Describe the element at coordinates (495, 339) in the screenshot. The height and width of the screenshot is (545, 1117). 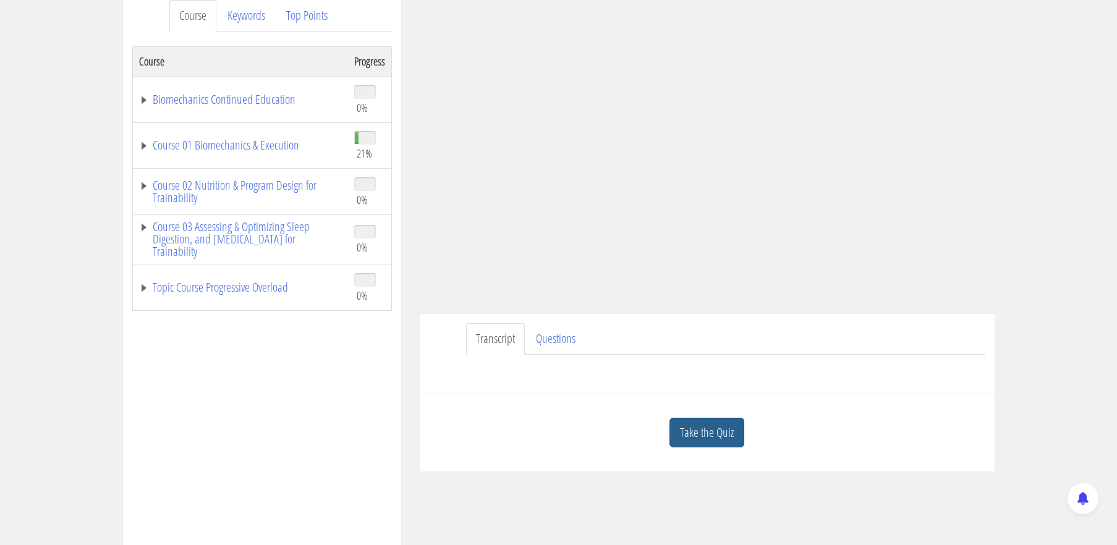
I see `a: Transcript` at that location.